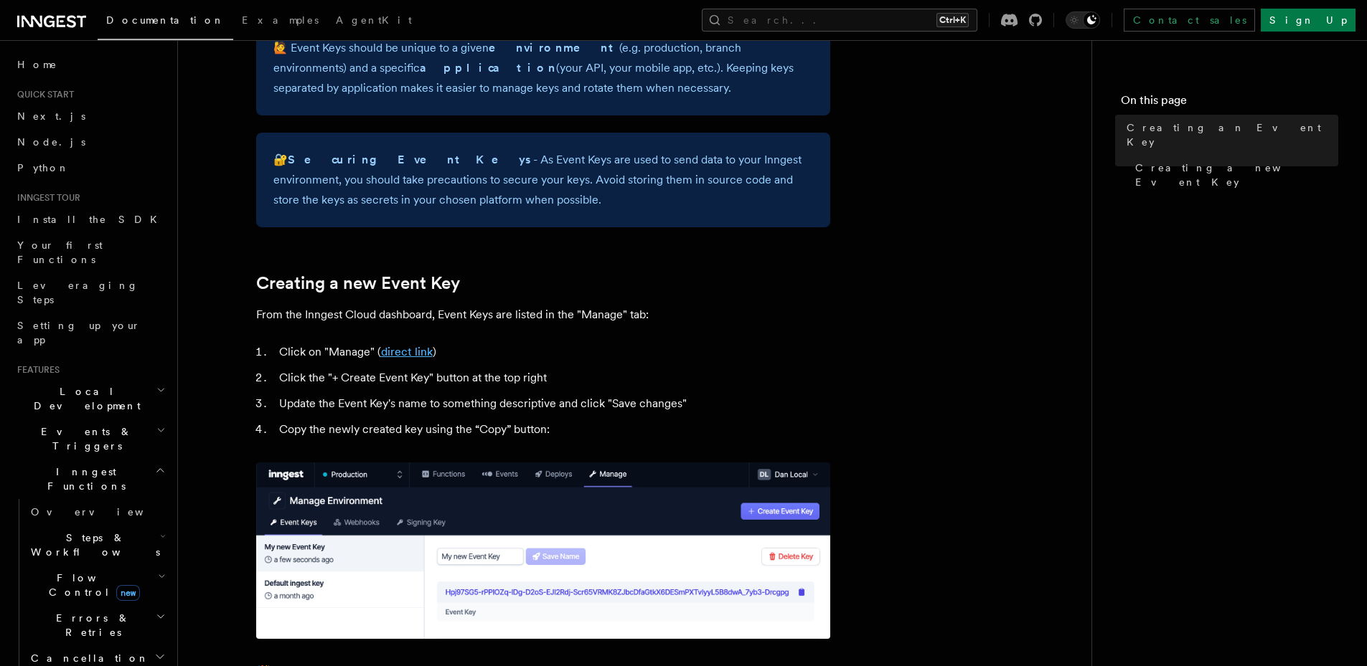  What do you see at coordinates (374, 20) in the screenshot?
I see `span: AgentKit` at bounding box center [374, 20].